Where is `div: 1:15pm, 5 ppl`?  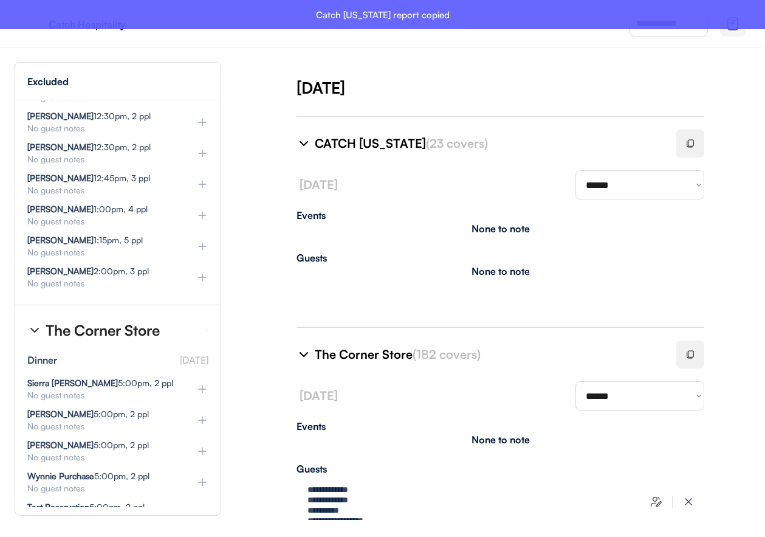 div: 1:15pm, 5 ppl is located at coordinates (85, 240).